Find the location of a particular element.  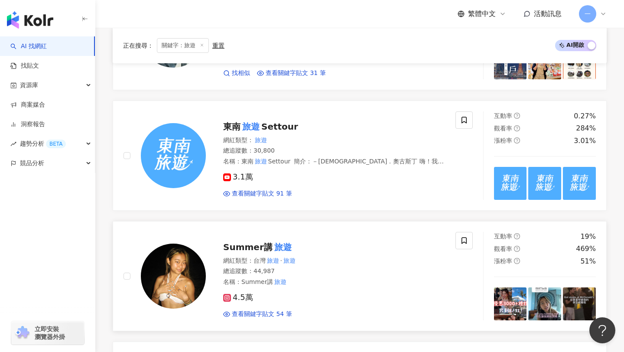

span: 正在搜尋 ： is located at coordinates (138, 45).